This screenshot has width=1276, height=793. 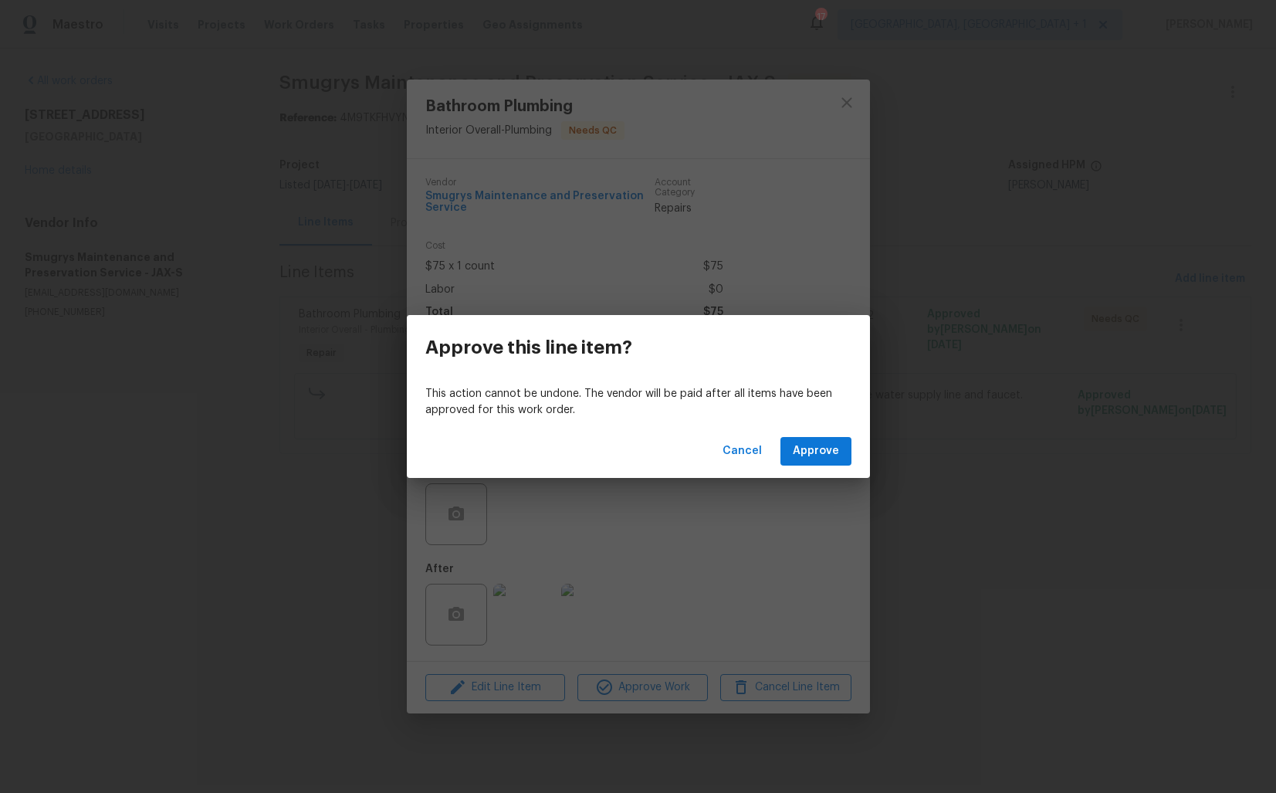 What do you see at coordinates (529, 347) in the screenshot?
I see `h3: Approve this line item?` at bounding box center [529, 347].